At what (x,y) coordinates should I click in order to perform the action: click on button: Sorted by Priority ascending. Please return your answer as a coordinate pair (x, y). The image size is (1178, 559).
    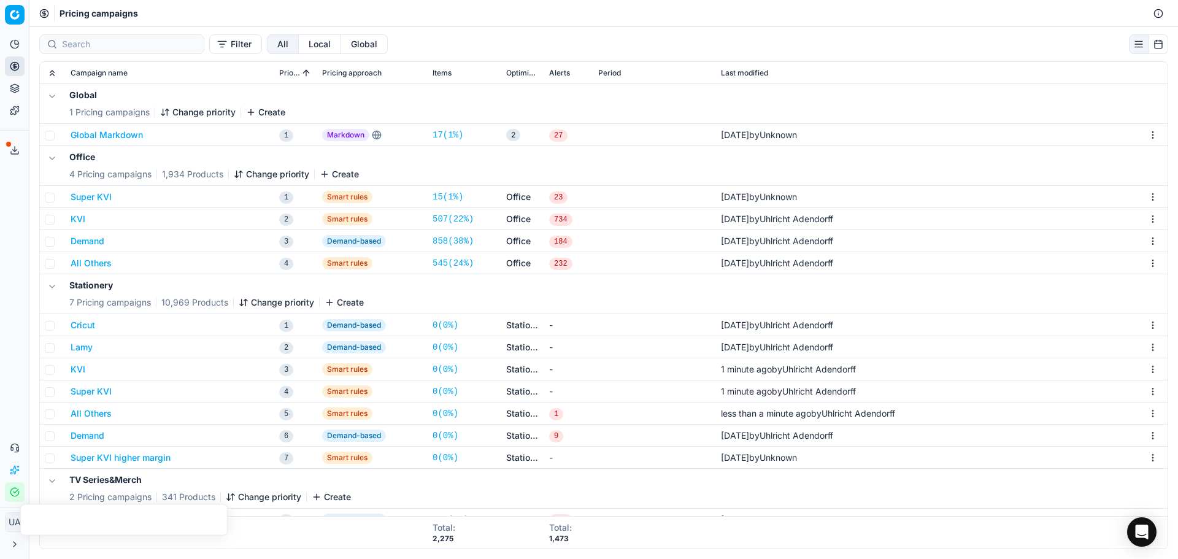
    Looking at the image, I should click on (306, 73).